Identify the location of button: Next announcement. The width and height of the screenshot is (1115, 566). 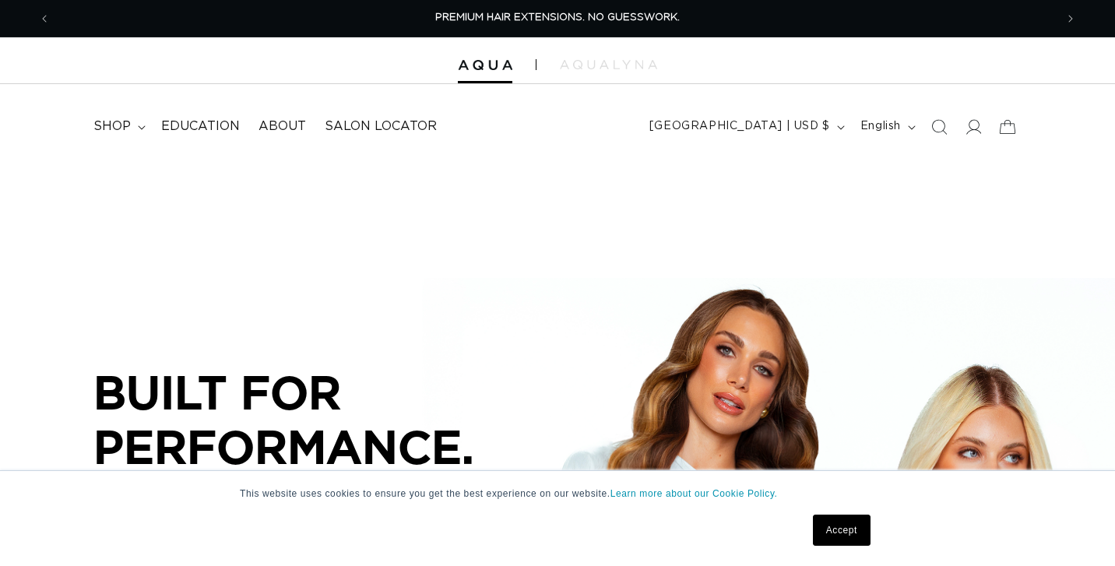
(1071, 19).